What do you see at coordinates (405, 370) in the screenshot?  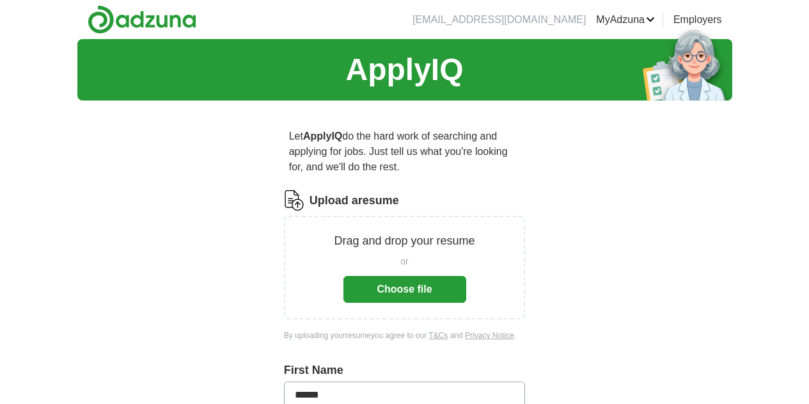 I see `label: First Name` at bounding box center [405, 370].